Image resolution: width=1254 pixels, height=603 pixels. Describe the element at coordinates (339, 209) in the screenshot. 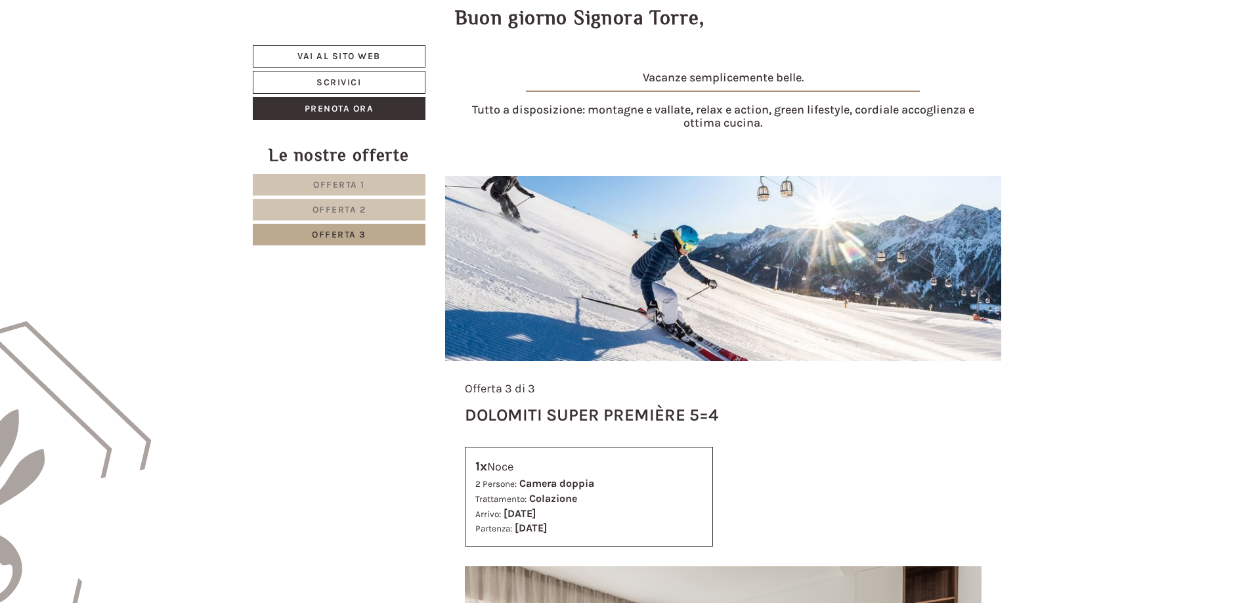

I see `span: Offerta 2` at that location.